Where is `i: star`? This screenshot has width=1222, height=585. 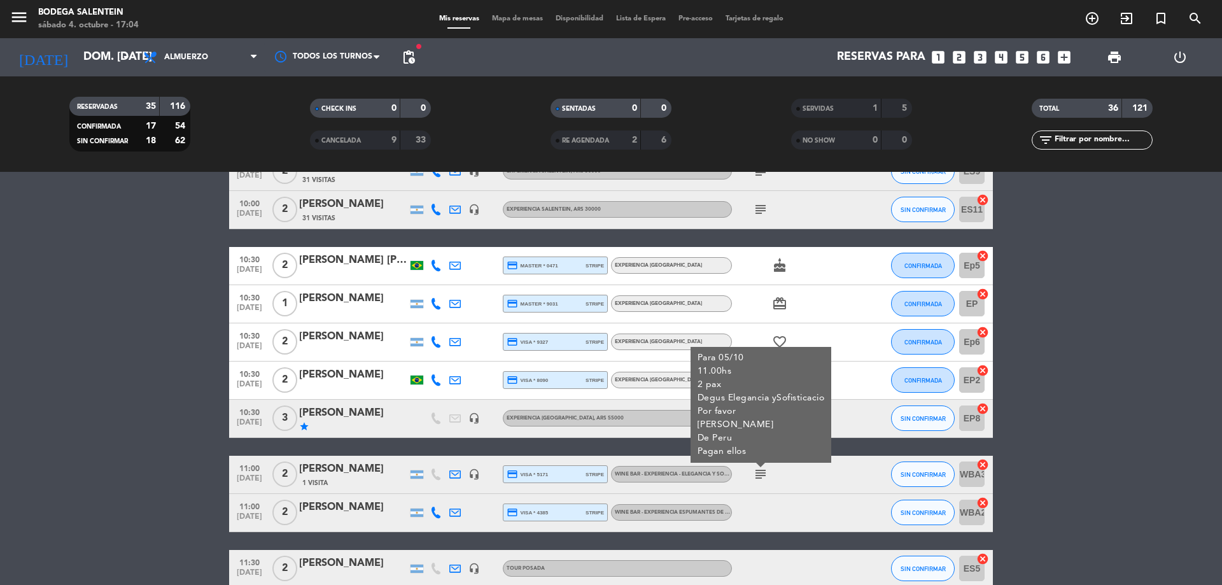
i: star is located at coordinates (304, 426).